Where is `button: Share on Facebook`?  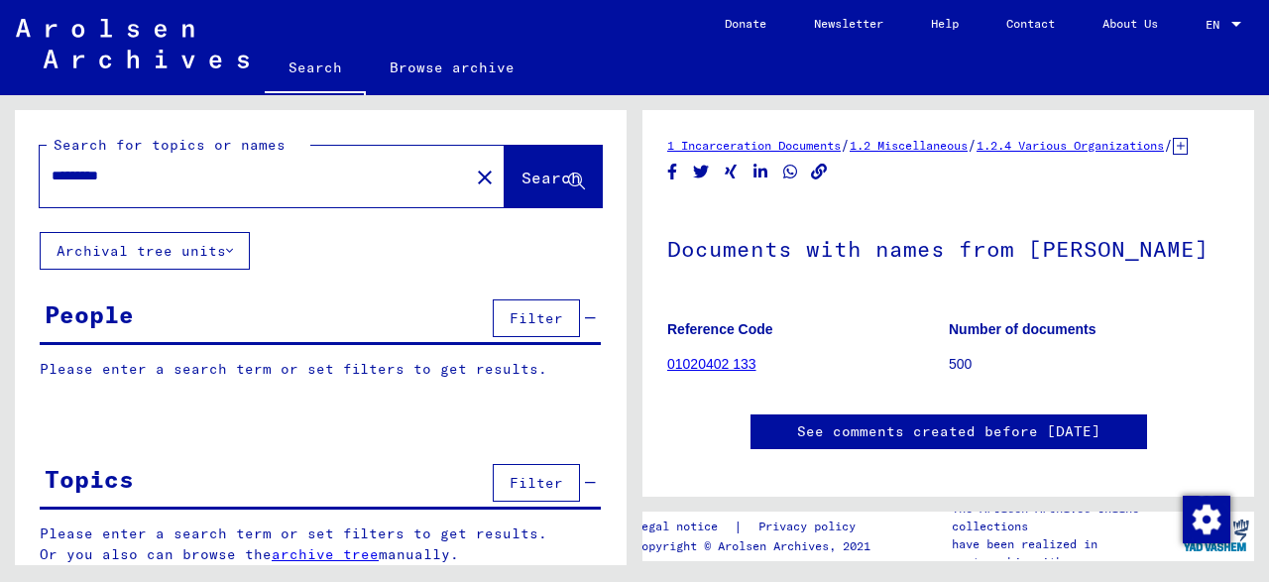 button: Share on Facebook is located at coordinates (672, 172).